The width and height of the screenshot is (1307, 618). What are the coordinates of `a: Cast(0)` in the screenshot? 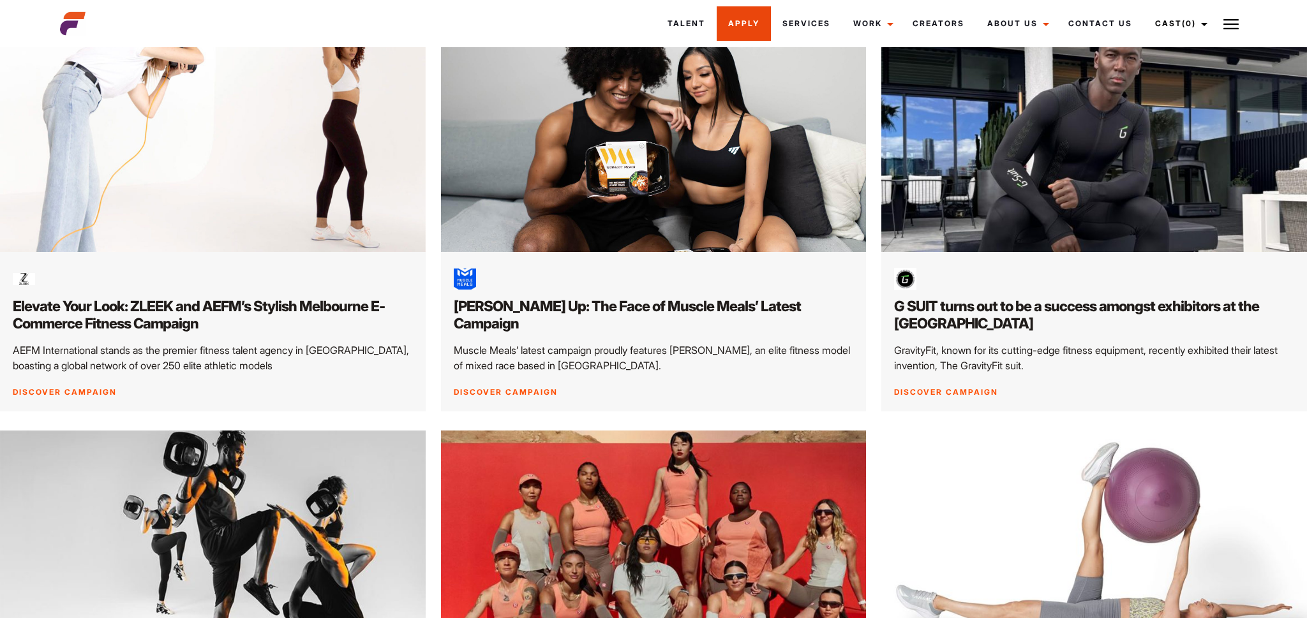 It's located at (1179, 24).